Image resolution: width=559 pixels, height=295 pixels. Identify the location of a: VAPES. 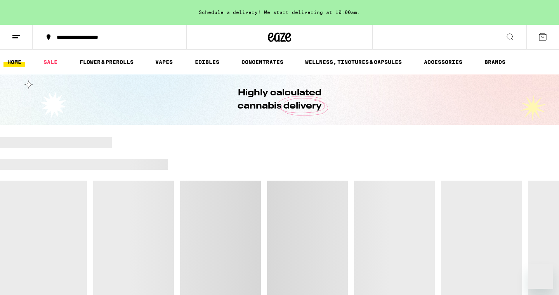
(164, 62).